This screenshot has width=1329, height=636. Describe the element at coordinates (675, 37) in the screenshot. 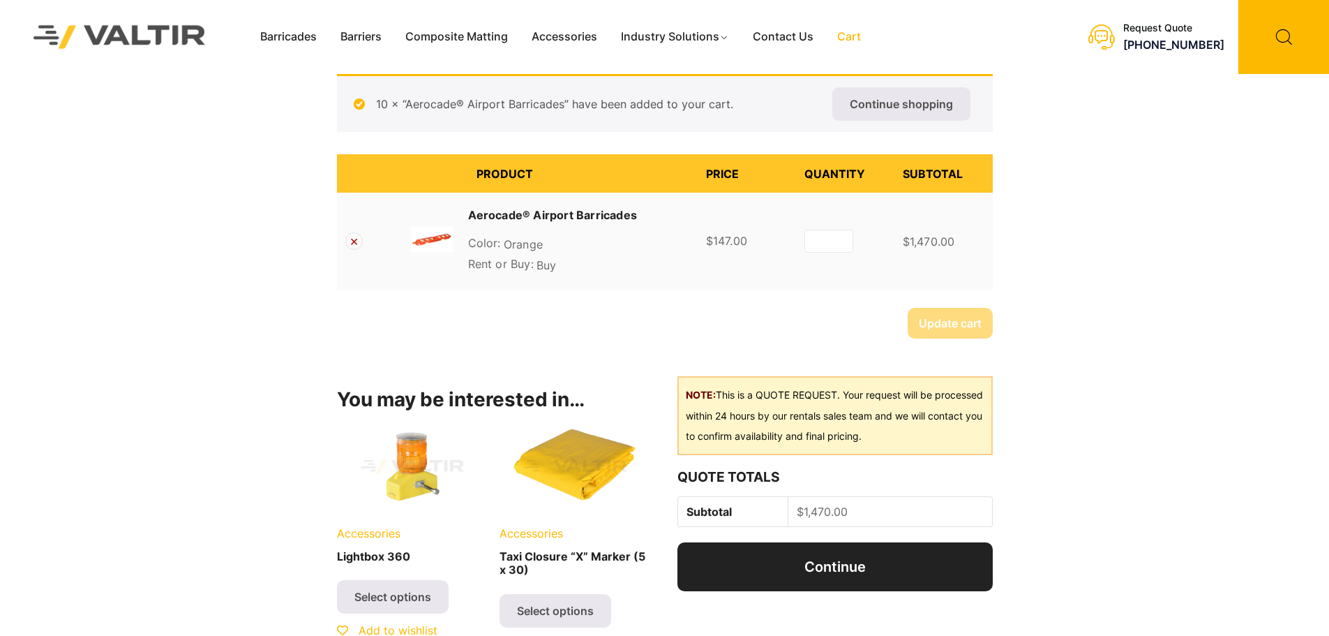

I see `a: Industry Solutions` at that location.